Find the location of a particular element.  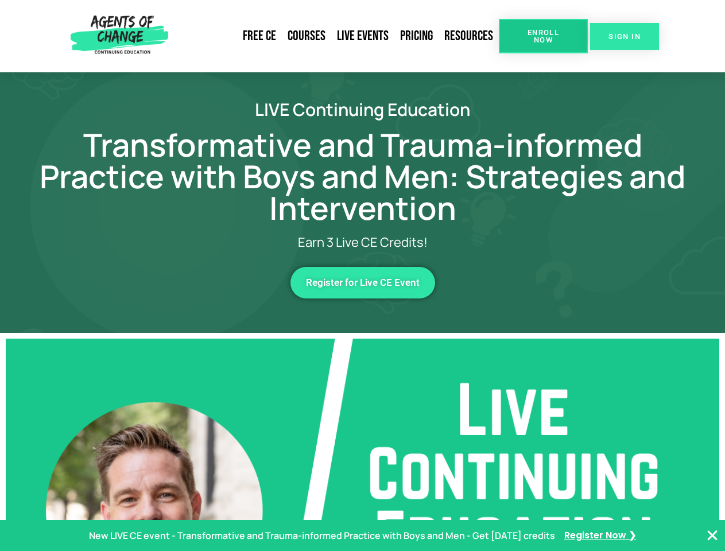

a: Register Now ❯ is located at coordinates (600, 536).